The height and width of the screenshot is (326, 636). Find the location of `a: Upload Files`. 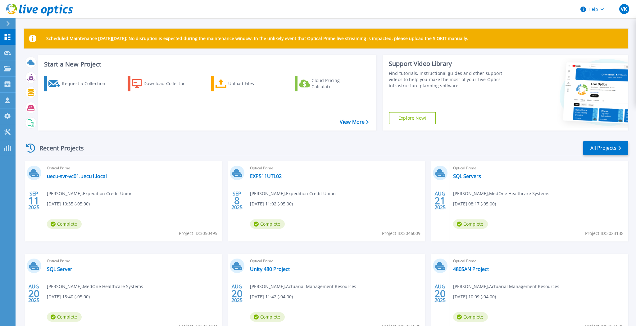

a: Upload Files is located at coordinates (246, 84).